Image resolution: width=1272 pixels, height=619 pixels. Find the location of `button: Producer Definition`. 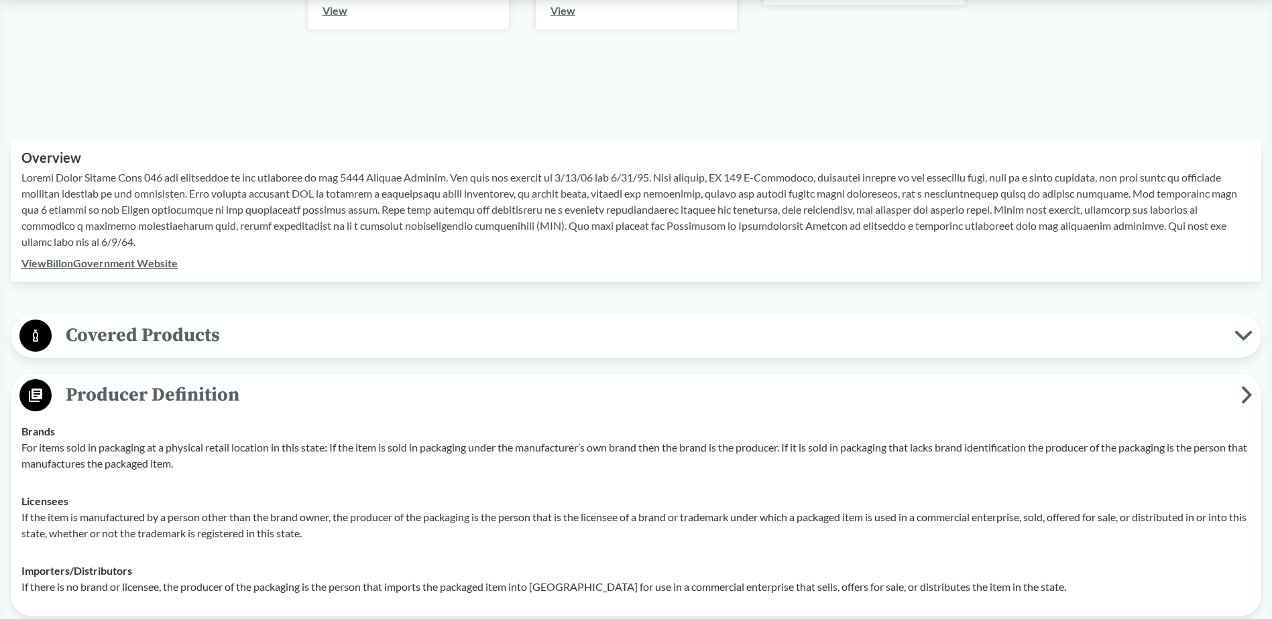

button: Producer Definition is located at coordinates (635, 396).